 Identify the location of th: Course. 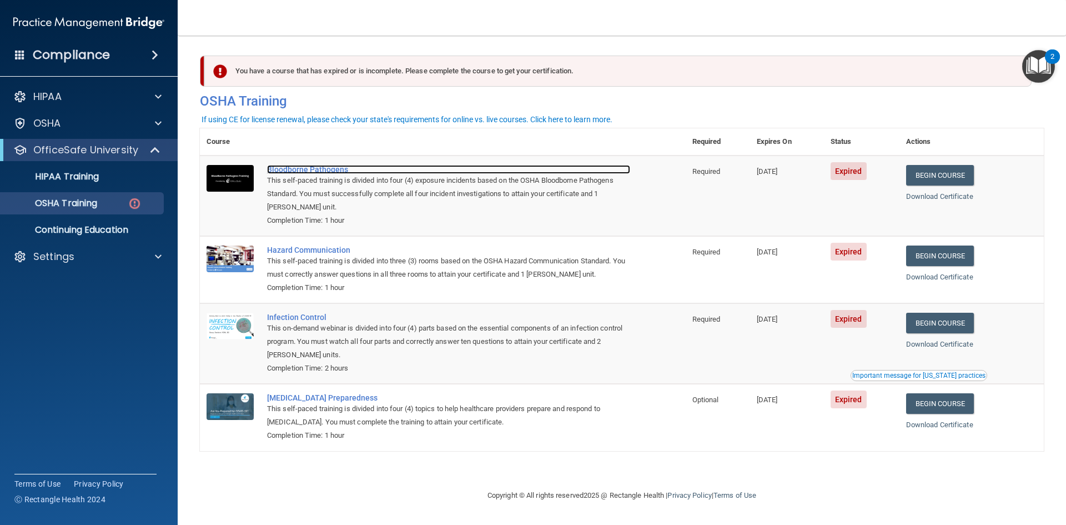
(230, 142).